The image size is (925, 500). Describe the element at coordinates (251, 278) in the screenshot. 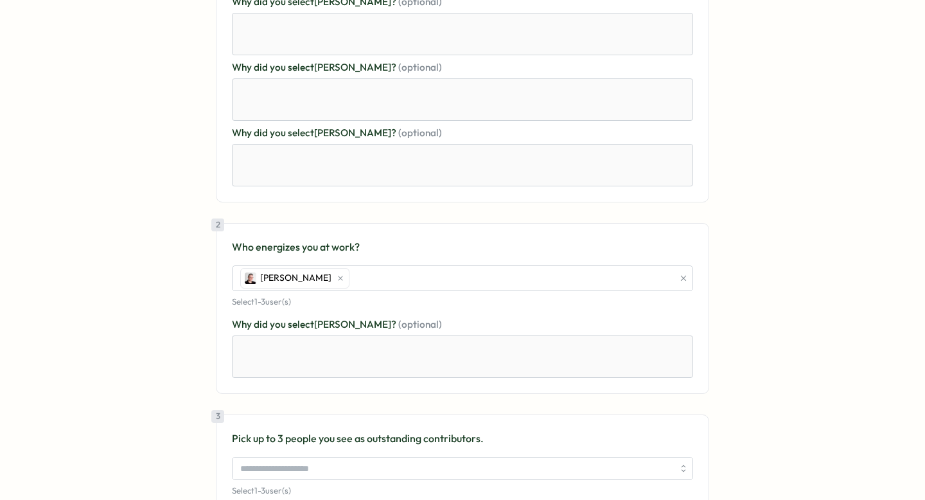

I see `img: Almudena Bernardos` at that location.